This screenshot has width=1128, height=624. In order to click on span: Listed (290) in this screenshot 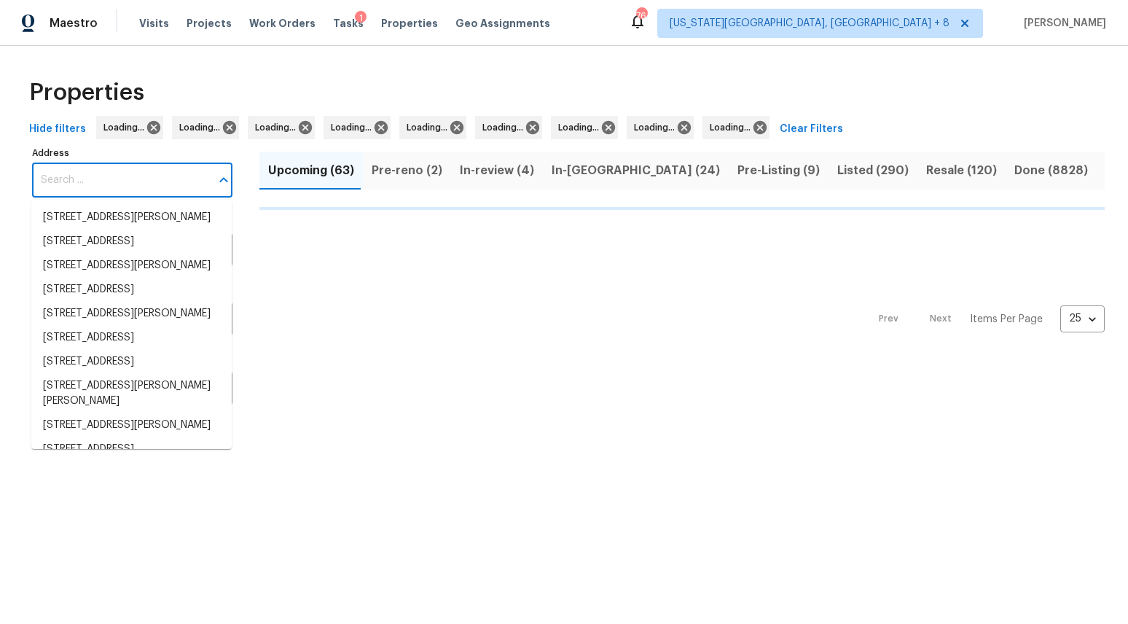, I will do `click(873, 171)`.